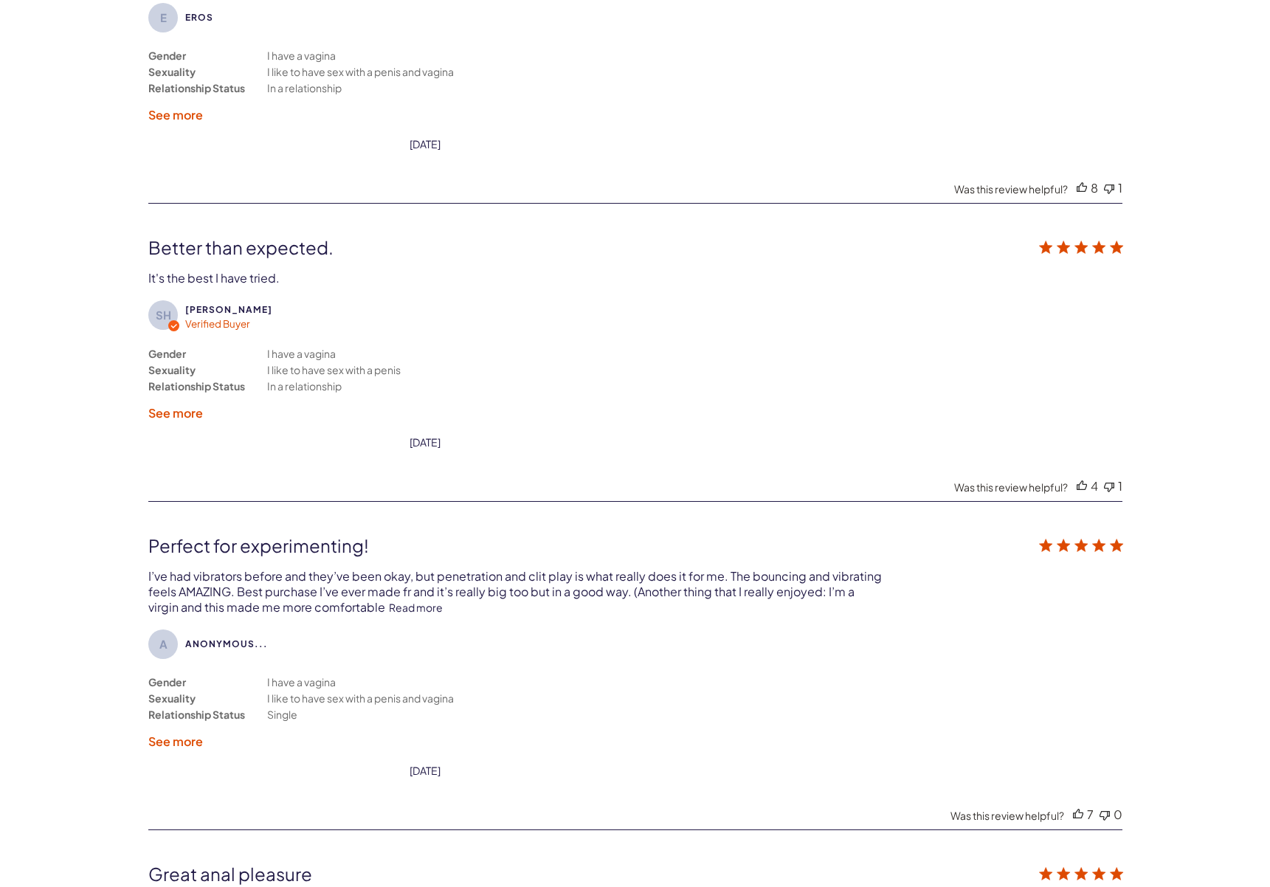  What do you see at coordinates (199, 17) in the screenshot?
I see `span: Eros` at bounding box center [199, 17].